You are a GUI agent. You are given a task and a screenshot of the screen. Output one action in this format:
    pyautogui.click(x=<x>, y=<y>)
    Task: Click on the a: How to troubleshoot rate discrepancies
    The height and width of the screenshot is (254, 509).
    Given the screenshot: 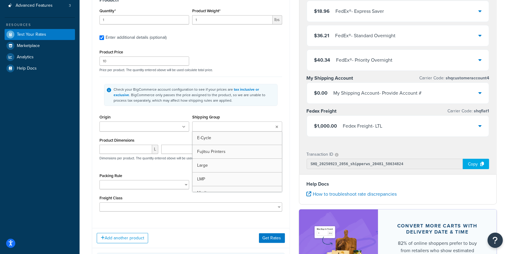 What is the action you would take?
    pyautogui.click(x=351, y=194)
    